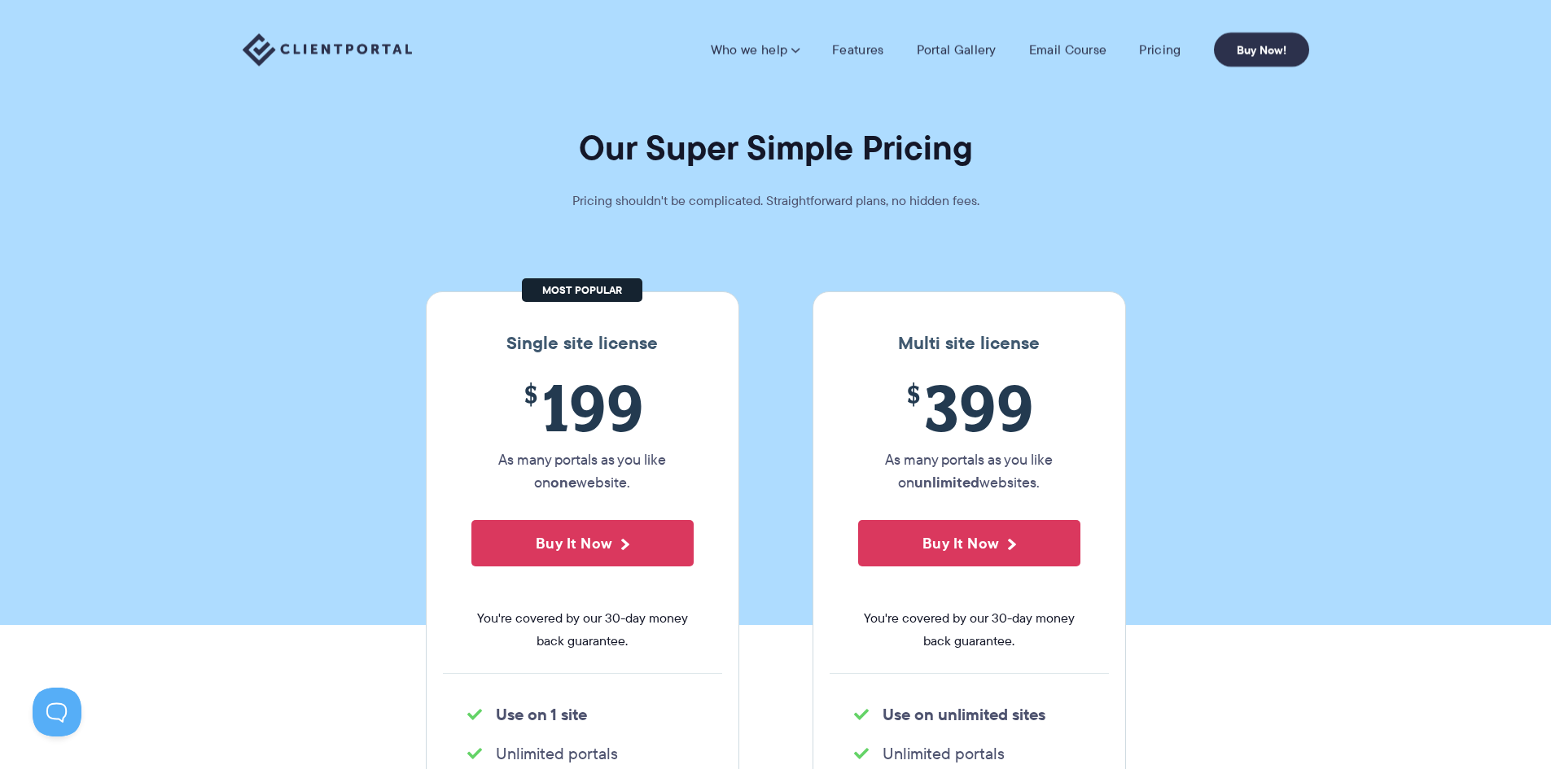  Describe the element at coordinates (1261, 50) in the screenshot. I see `a: Buy Now!` at that location.